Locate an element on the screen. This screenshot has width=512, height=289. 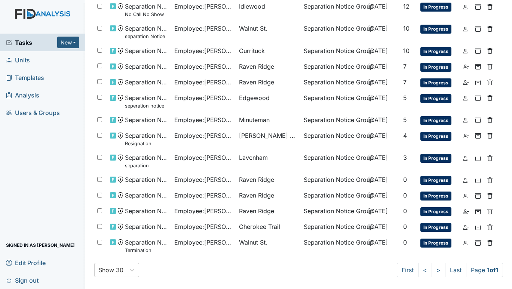
span: Separation Notice No Call No Show is located at coordinates (147, 10).